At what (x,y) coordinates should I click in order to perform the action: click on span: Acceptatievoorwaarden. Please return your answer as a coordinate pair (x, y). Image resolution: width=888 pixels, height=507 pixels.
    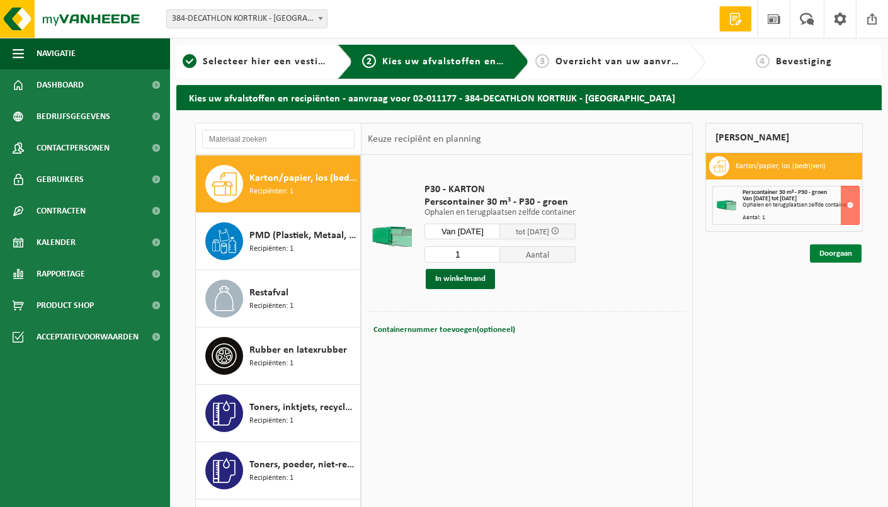
    Looking at the image, I should click on (87, 337).